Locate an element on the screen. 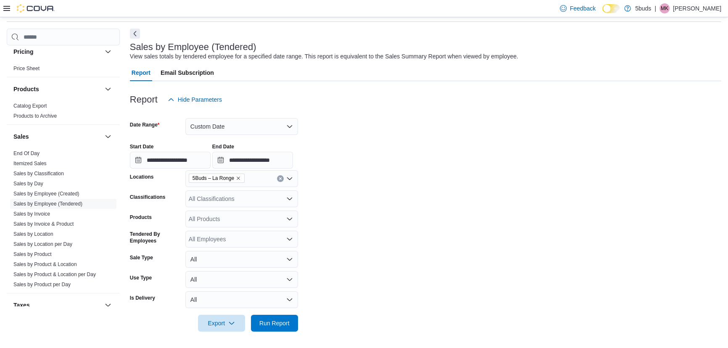 This screenshot has width=728, height=348. span: End Of Day is located at coordinates (26, 153).